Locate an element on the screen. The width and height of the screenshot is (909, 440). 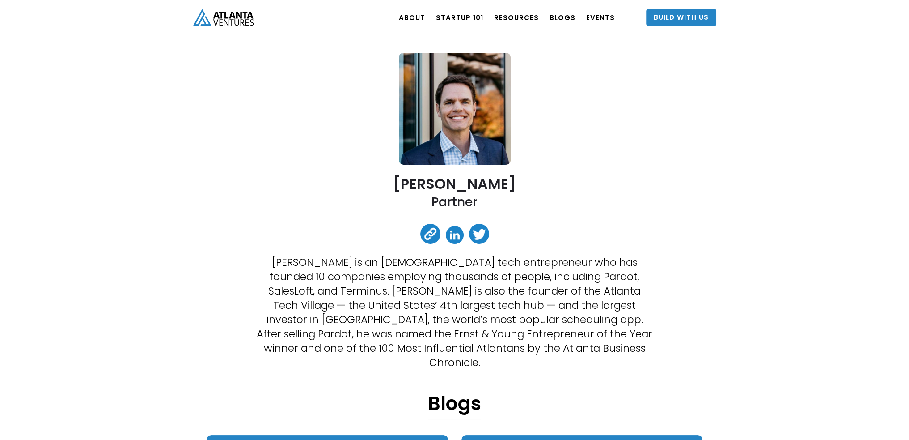
h1: Blogs is located at coordinates (454, 405).